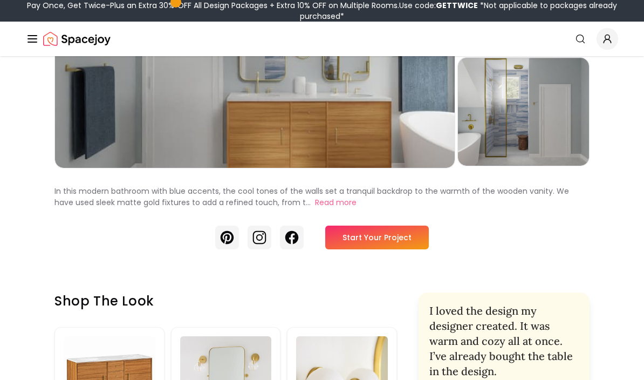 This screenshot has height=380, width=644. Describe the element at coordinates (377, 237) in the screenshot. I see `a: Start Your Project` at that location.